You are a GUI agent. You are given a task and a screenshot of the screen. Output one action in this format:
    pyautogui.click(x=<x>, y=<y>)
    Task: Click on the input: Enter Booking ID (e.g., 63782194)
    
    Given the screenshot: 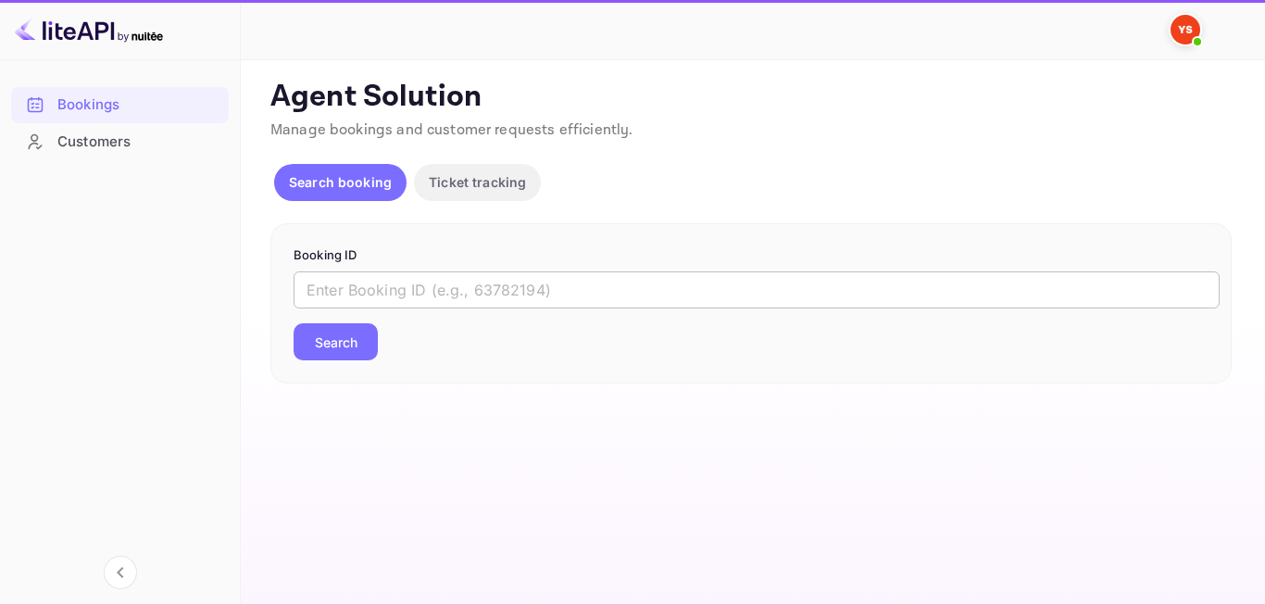 What is the action you would take?
    pyautogui.click(x=757, y=290)
    